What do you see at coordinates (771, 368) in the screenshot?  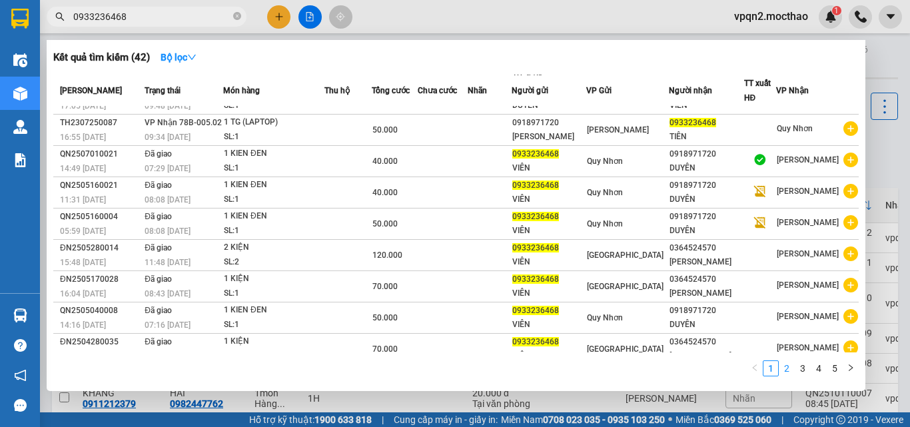 I see `a: 1` at bounding box center [771, 368].